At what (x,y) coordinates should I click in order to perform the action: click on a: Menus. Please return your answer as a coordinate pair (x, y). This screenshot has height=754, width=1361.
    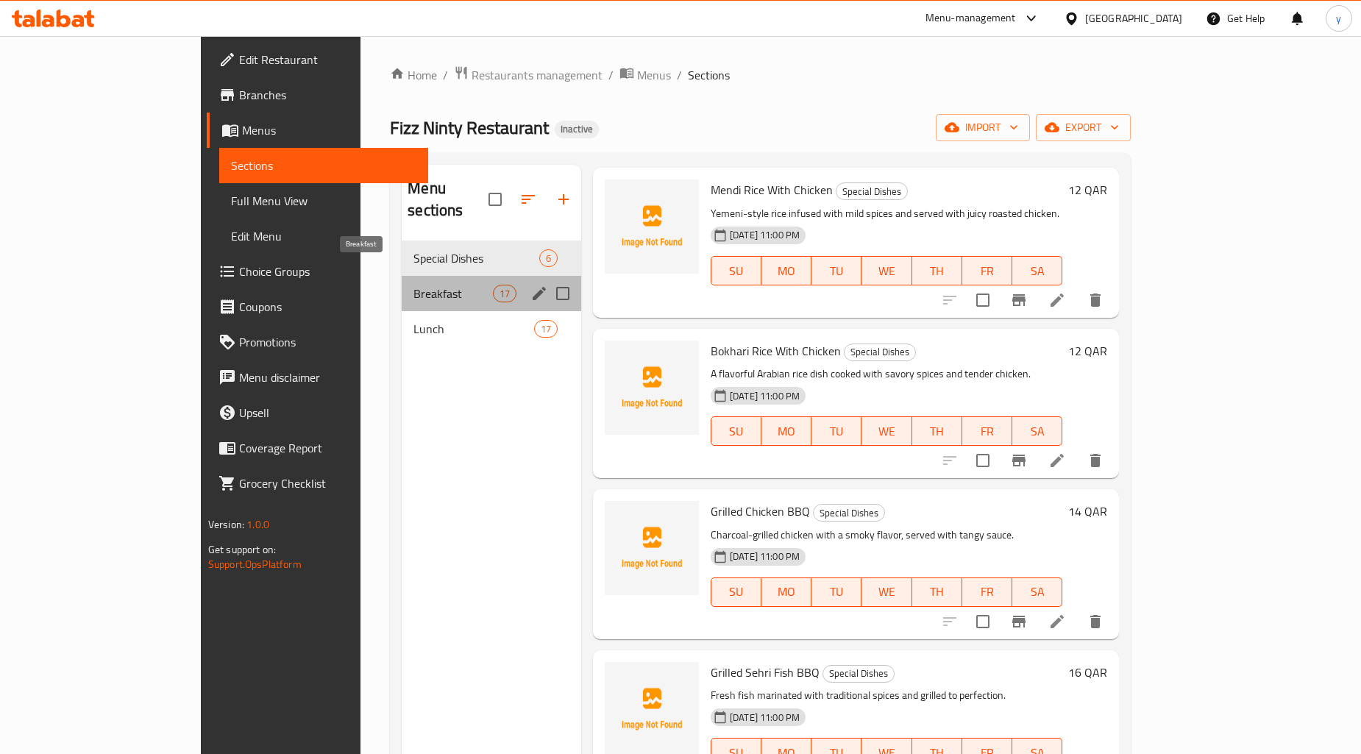
    Looking at the image, I should click on (317, 130).